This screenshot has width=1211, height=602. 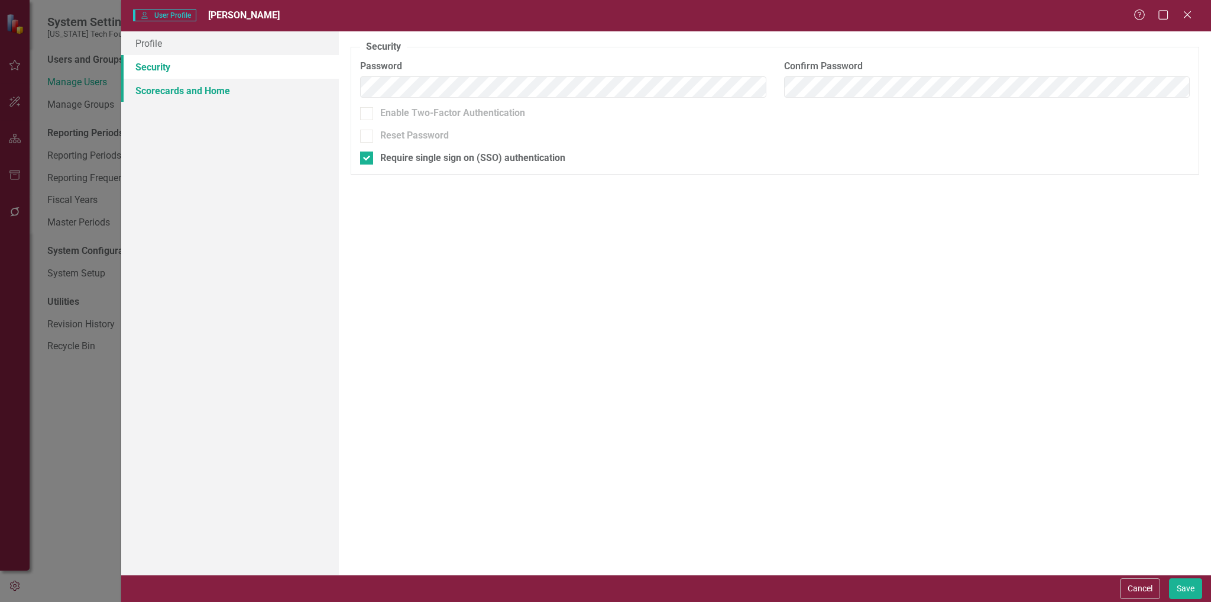 I want to click on a: Scorecards and Home, so click(x=230, y=91).